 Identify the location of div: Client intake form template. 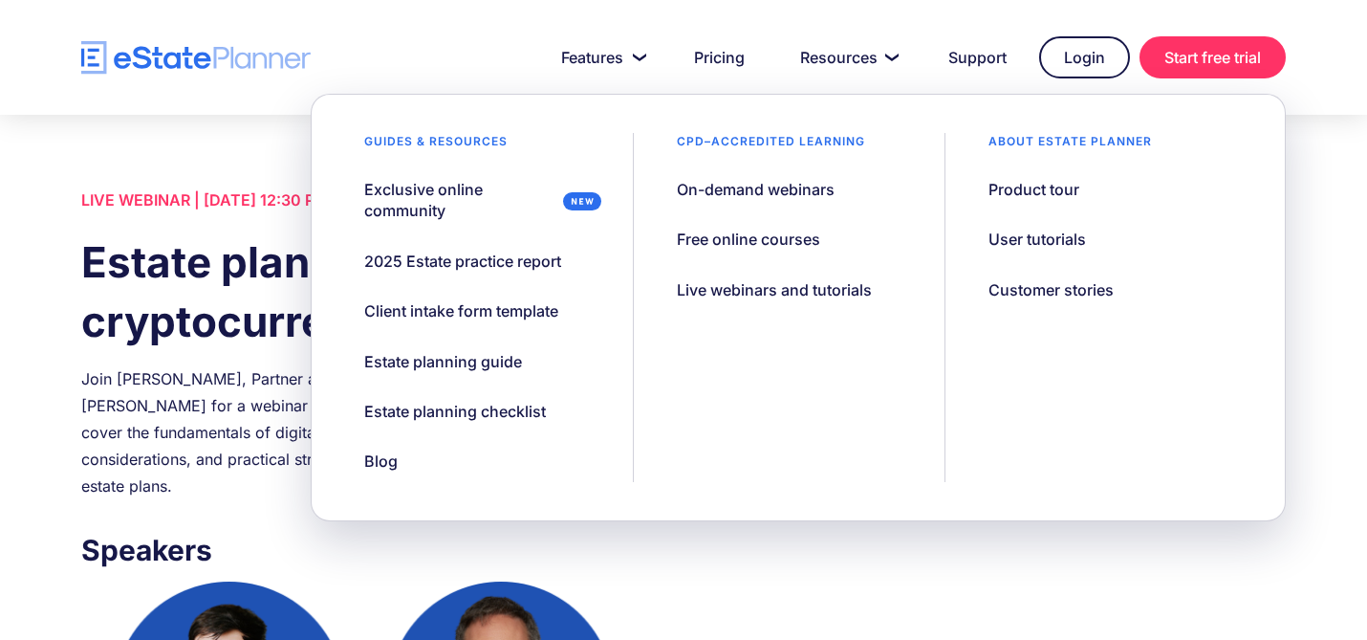
(461, 311).